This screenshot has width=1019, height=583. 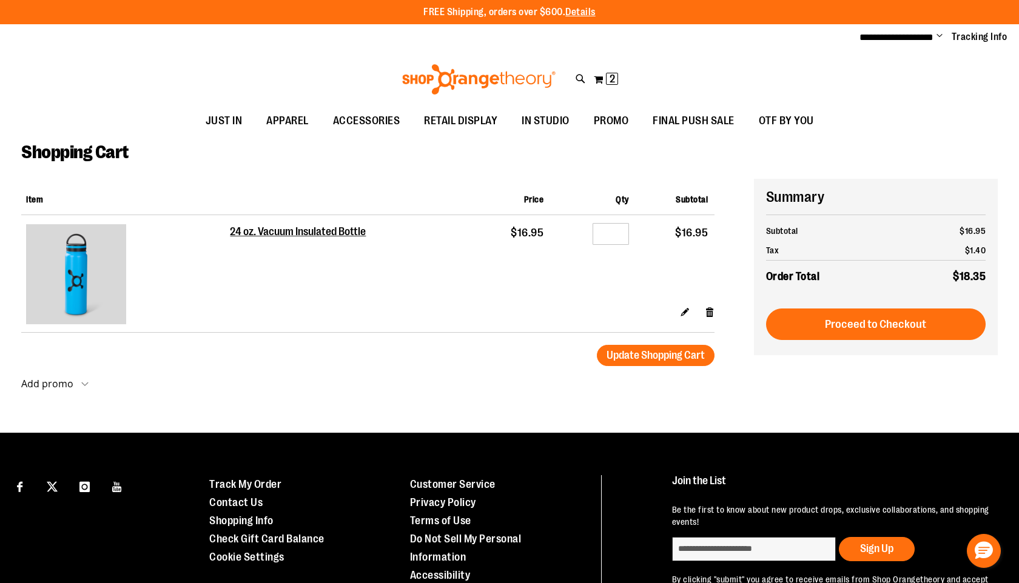 What do you see at coordinates (224, 121) in the screenshot?
I see `a: JUST IN` at bounding box center [224, 121].